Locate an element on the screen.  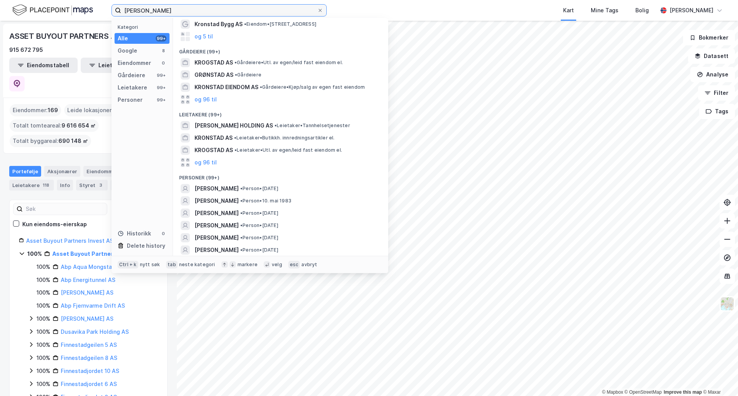
input: Søk på adresse, matrikkel, gårdeiere, leietakere eller personer is located at coordinates (218, 10).